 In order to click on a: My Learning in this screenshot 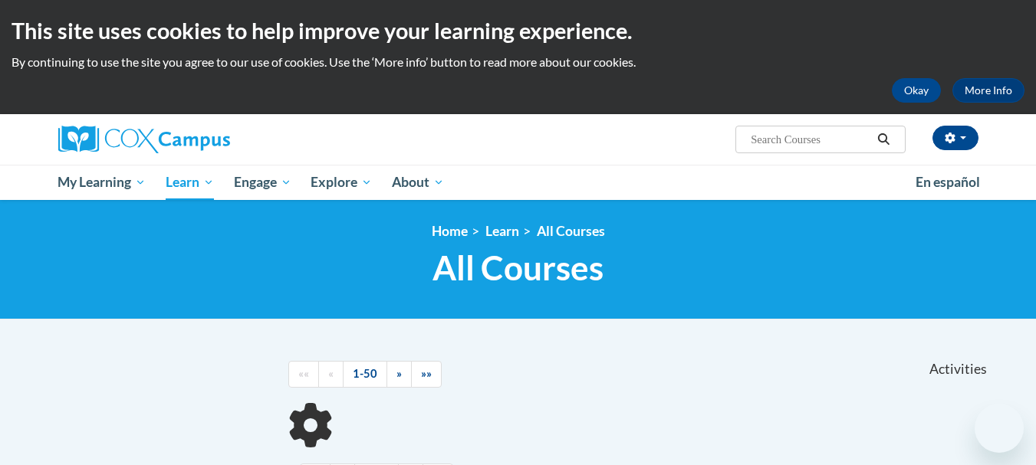, I will do `click(102, 183)`.